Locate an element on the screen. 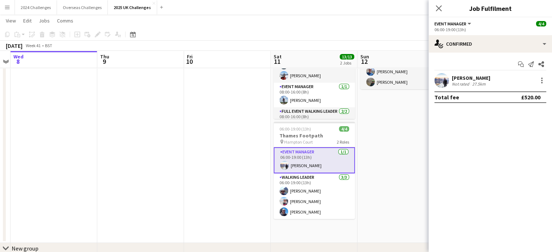 This screenshot has width=552, height=252. span: 12 is located at coordinates (364, 61).